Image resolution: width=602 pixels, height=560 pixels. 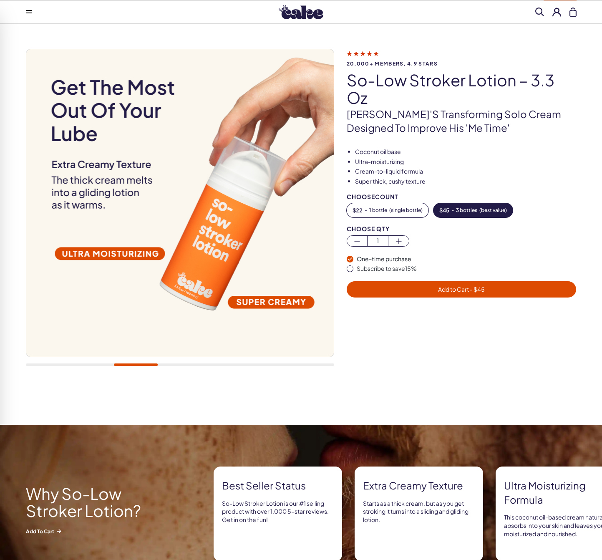 What do you see at coordinates (461, 89) in the screenshot?
I see `h1: So-Low Stroker Lotion – 3.3 oz` at bounding box center [461, 89].